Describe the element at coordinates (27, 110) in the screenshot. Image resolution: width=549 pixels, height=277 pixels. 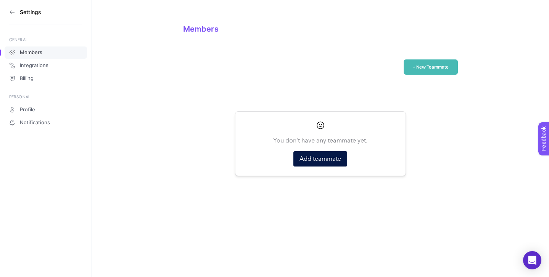
I see `span: Profile` at that location.